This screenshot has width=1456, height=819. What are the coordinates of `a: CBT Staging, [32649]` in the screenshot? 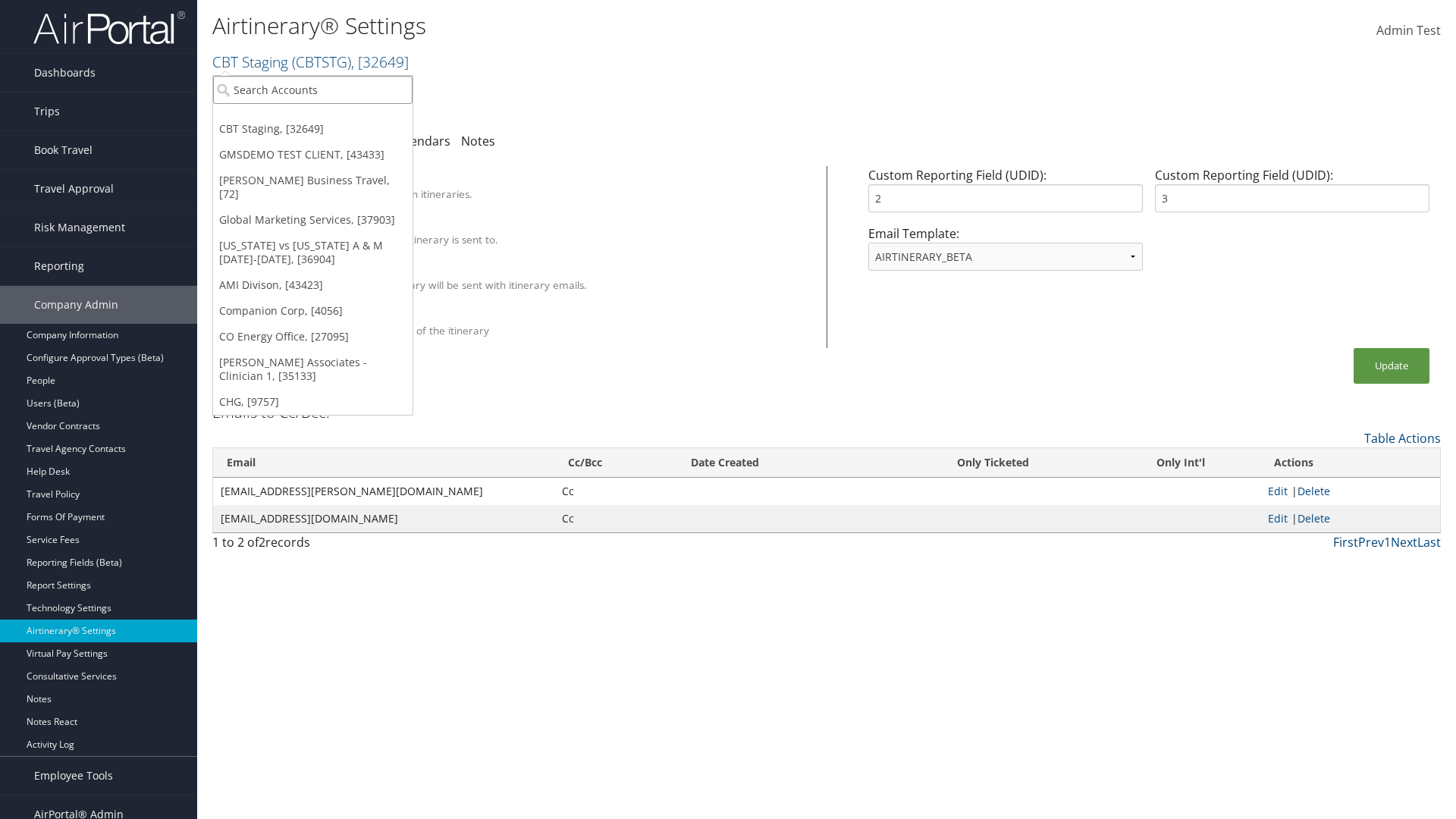 It's located at (312, 129).